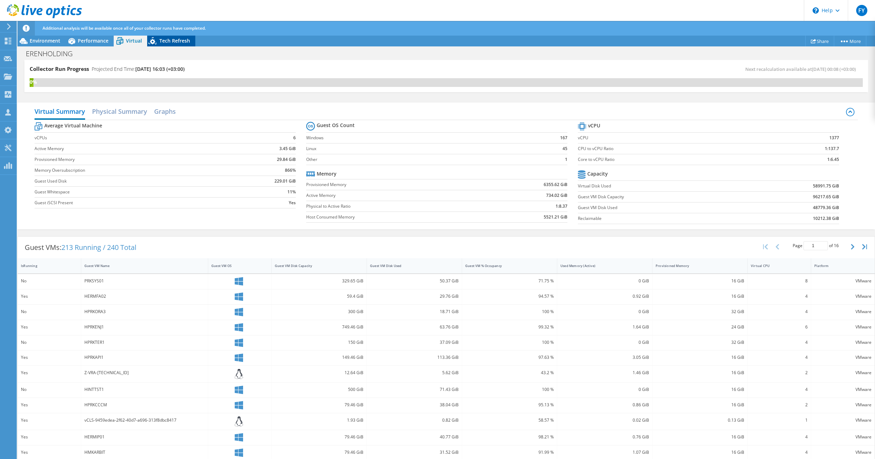 This screenshot has height=459, width=875. Describe the element at coordinates (605, 327) in the screenshot. I see `div: 1.64 GiB` at that location.